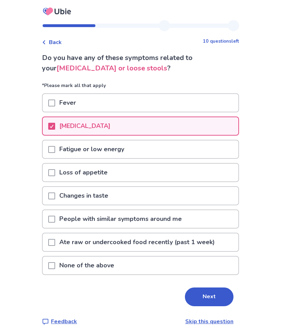 This screenshot has height=335, width=281. What do you see at coordinates (120, 219) in the screenshot?
I see `p: People with similar symptoms around me` at bounding box center [120, 219].